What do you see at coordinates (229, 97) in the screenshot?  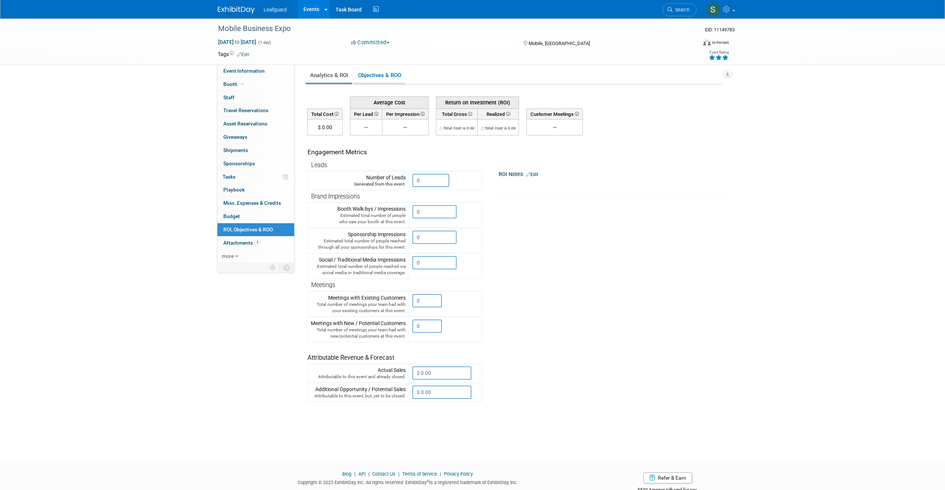 I see `span: Staff` at bounding box center [229, 97].